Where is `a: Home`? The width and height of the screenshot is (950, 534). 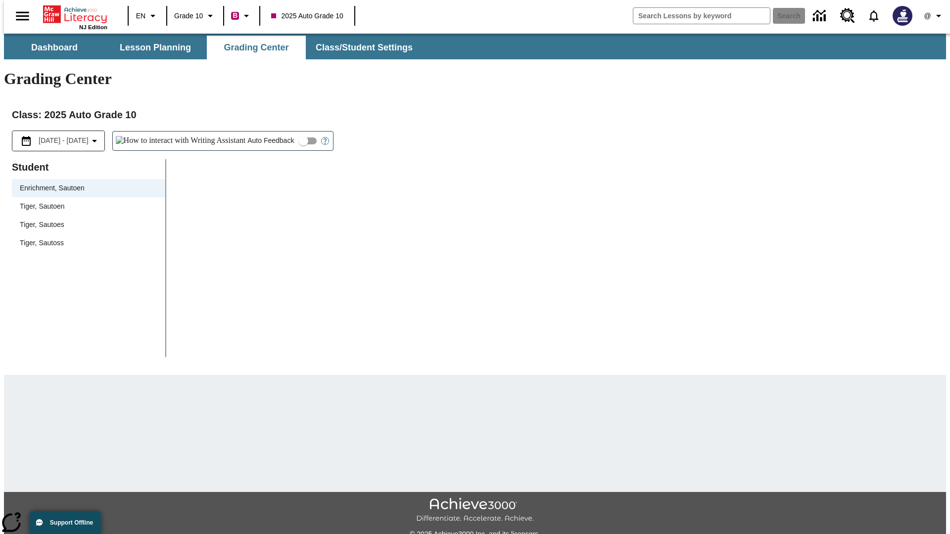
a: Home is located at coordinates (75, 14).